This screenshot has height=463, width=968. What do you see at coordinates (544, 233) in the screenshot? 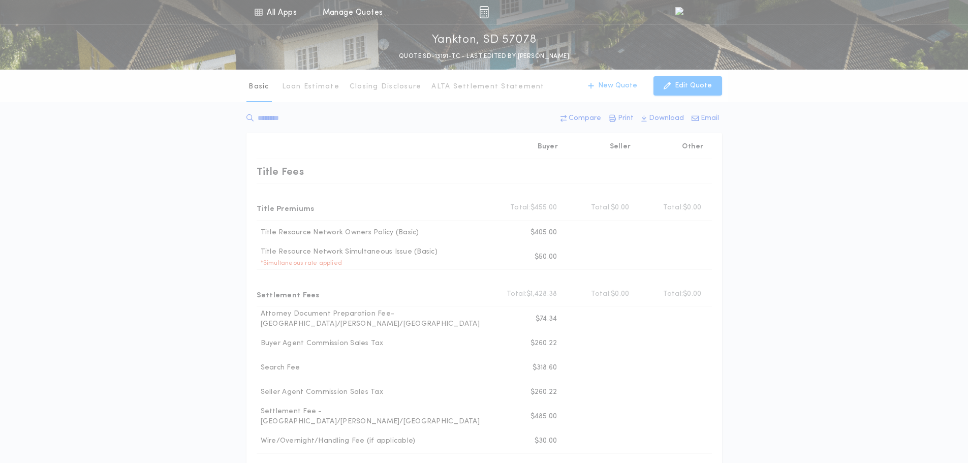
I see `p: $405.00` at bounding box center [544, 233].